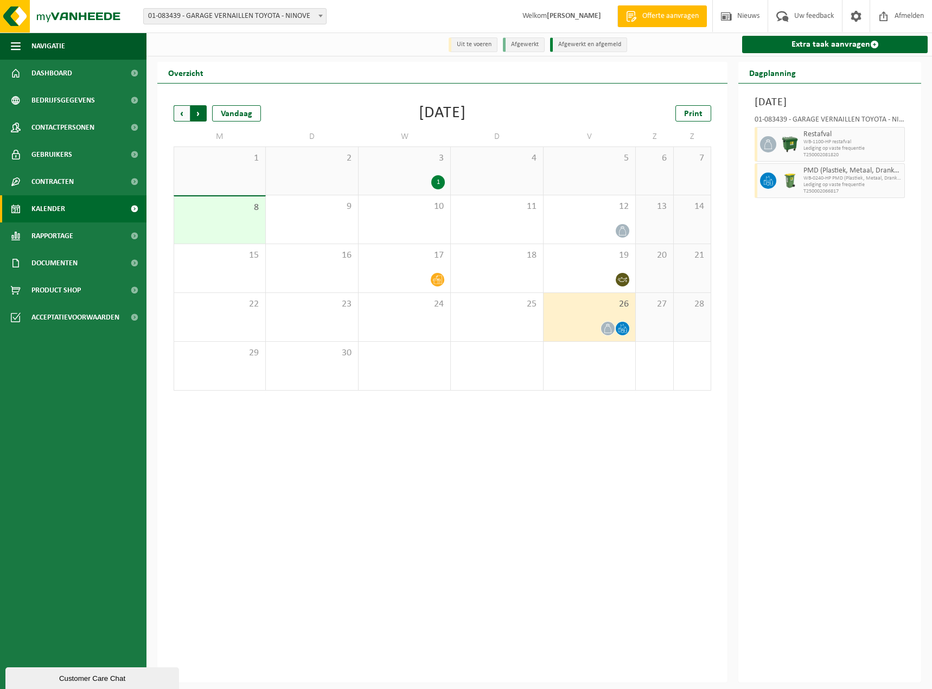  What do you see at coordinates (311, 353) in the screenshot?
I see `span: 30` at bounding box center [311, 353].